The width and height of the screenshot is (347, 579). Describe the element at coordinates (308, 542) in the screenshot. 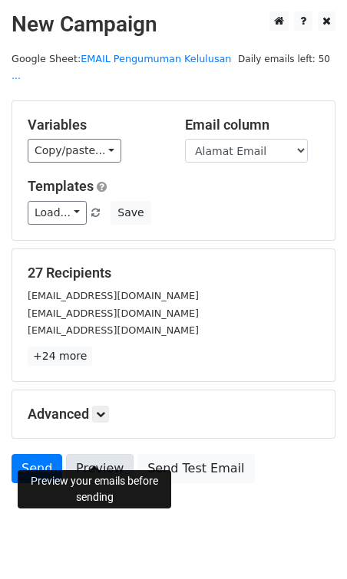

I see `div: Chat Widget` at that location.